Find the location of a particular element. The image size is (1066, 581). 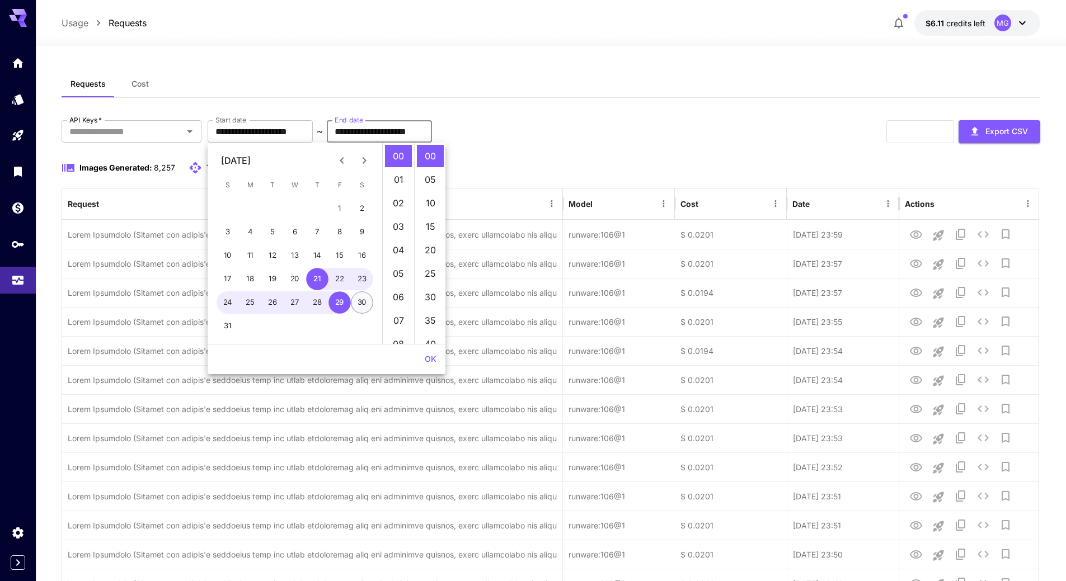

button: 25 is located at coordinates (250, 303).